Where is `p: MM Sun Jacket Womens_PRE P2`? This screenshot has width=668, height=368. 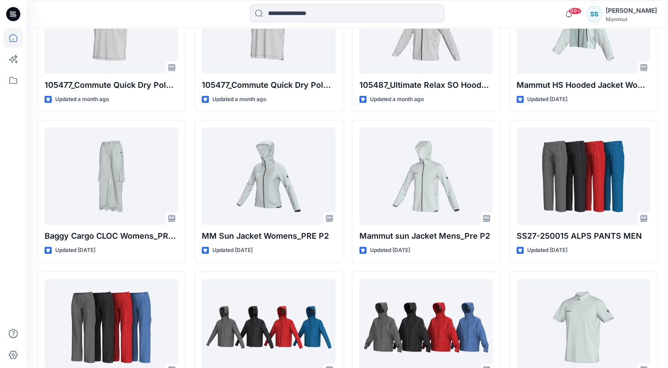 p: MM Sun Jacket Womens_PRE P2 is located at coordinates (269, 236).